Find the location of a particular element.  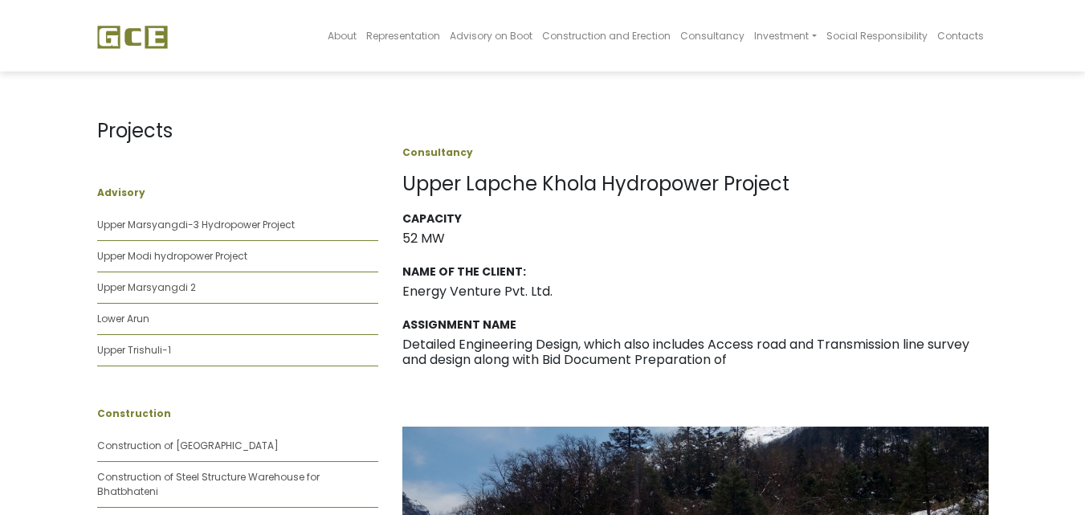

a: About is located at coordinates (342, 35).